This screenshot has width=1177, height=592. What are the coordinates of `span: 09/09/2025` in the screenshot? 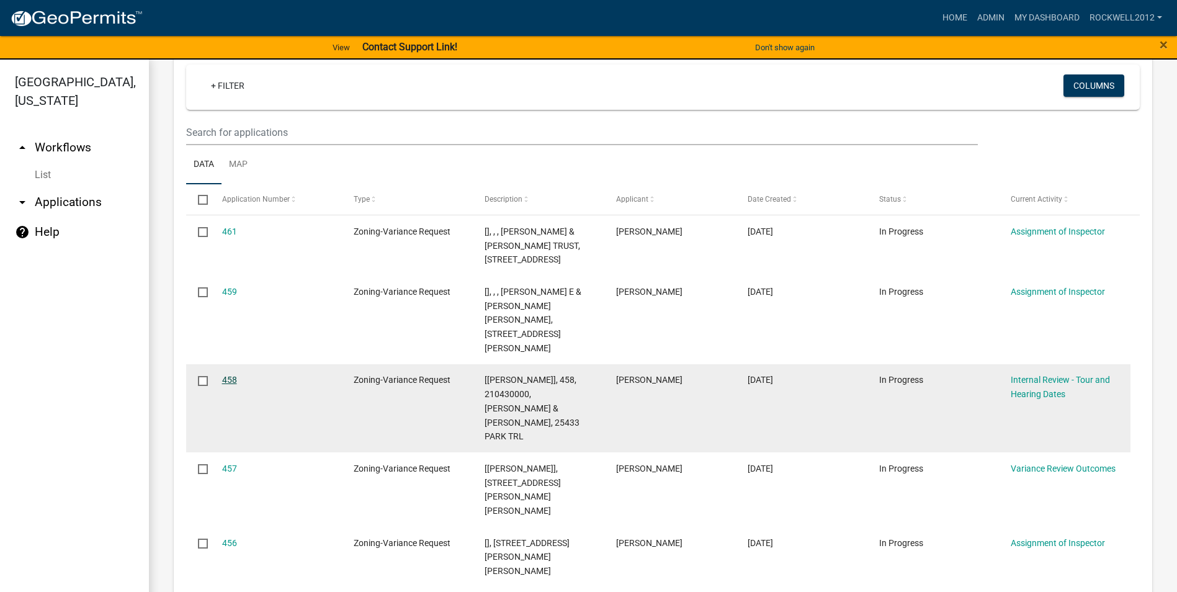 It's located at (760, 292).